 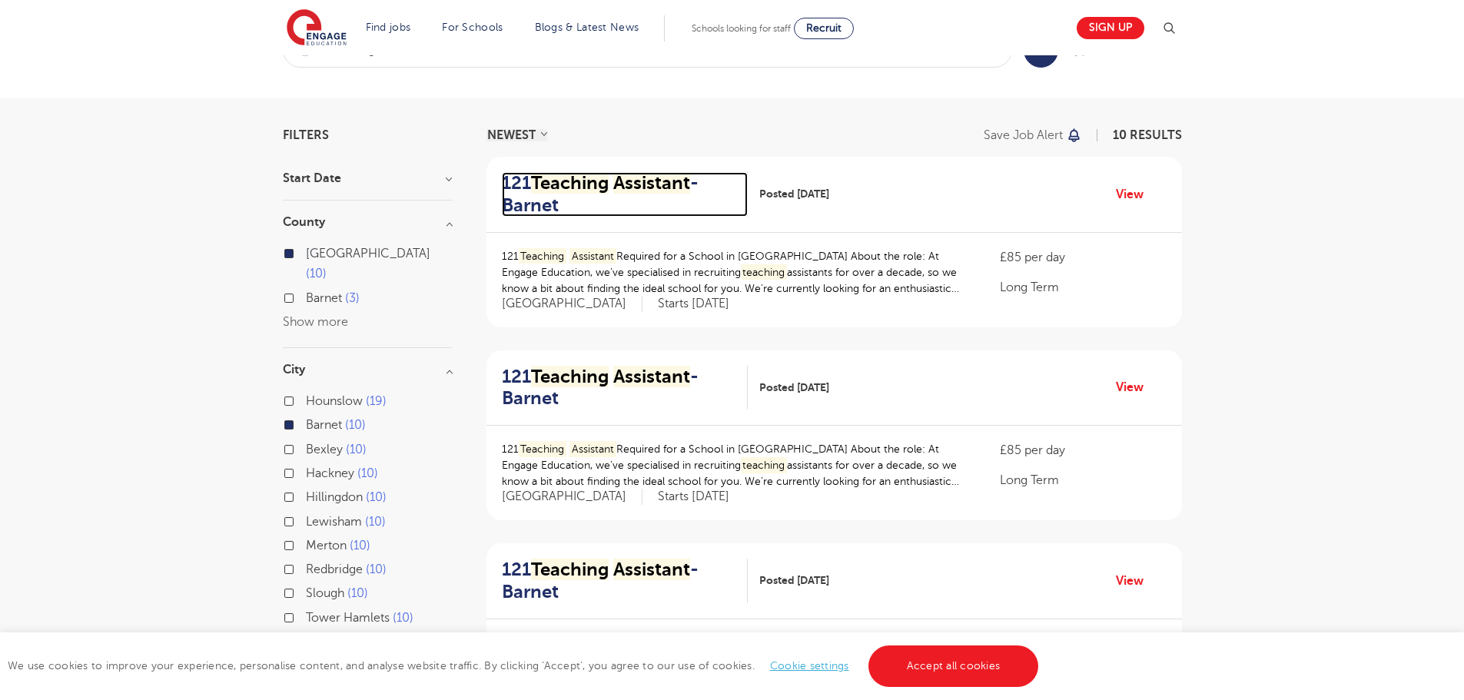 What do you see at coordinates (741, 28) in the screenshot?
I see `span: Schools looking for staff` at bounding box center [741, 28].